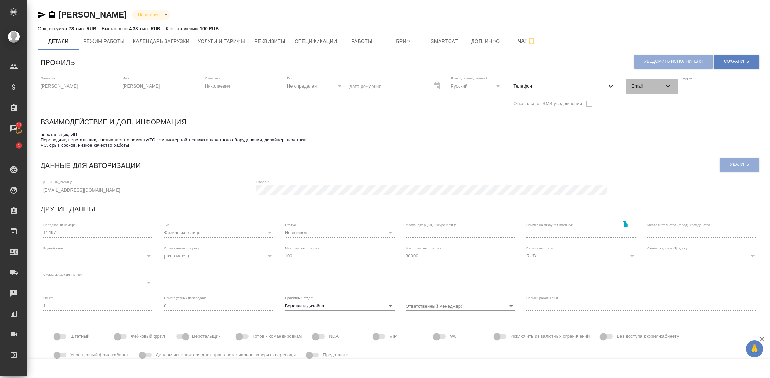 The width and height of the screenshot is (770, 378). What do you see at coordinates (90, 166) in the screenshot?
I see `h6: Данные для авторизации` at bounding box center [90, 166].